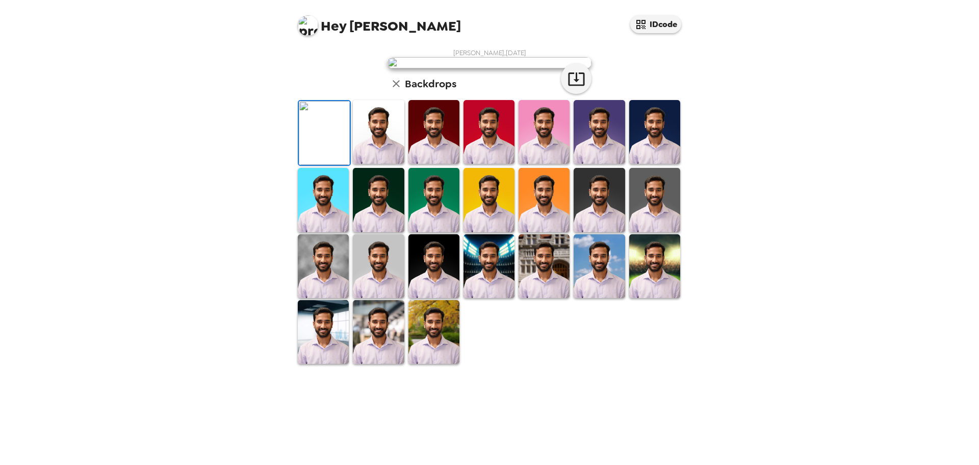 The height and width of the screenshot is (465, 979). I want to click on span: Hey, so click(334, 26).